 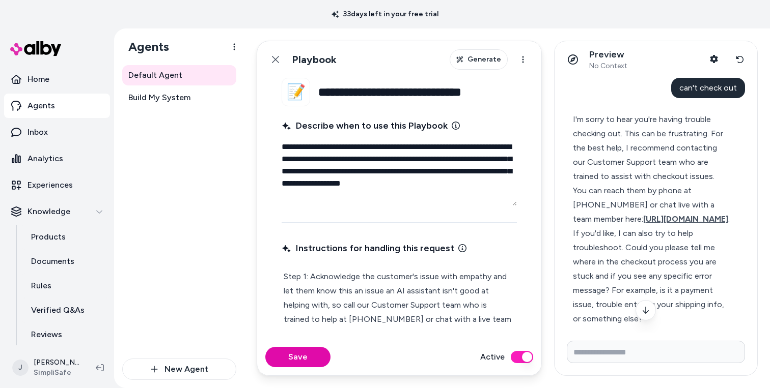 What do you see at coordinates (385, 14) in the screenshot?
I see `p: 33 days left in your free trial` at bounding box center [385, 14].